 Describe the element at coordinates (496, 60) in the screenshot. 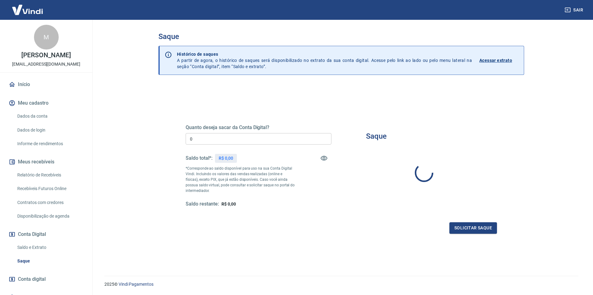

I see `p: Acessar extrato` at that location.